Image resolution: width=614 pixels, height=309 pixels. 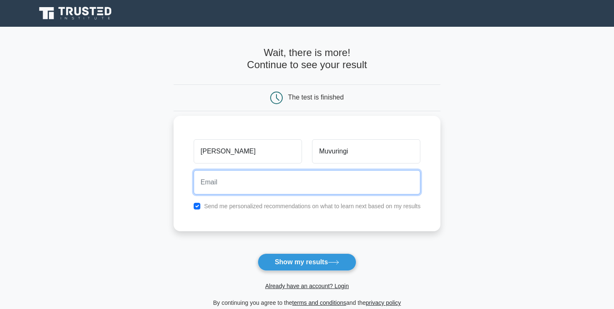 I want to click on a: terms and conditions, so click(x=319, y=303).